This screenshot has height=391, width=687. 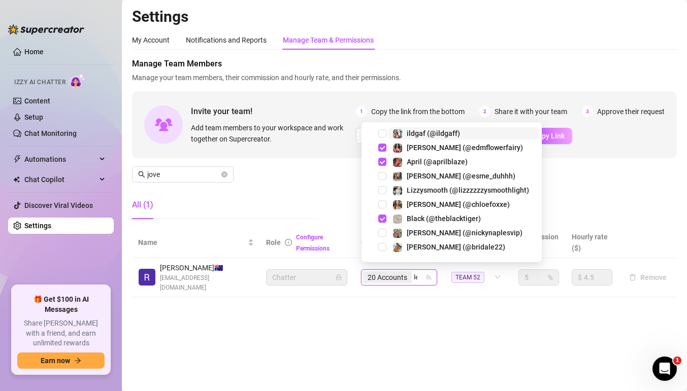 I want to click on button: close-circle, so click(x=224, y=175).